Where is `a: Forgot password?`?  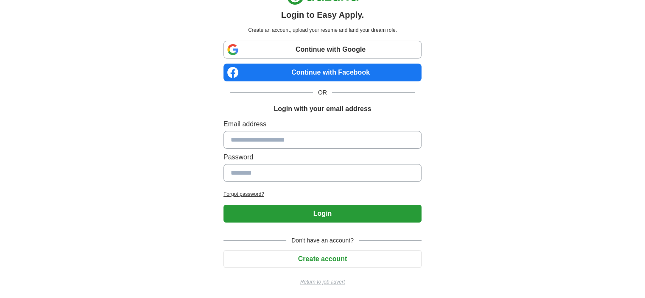 a: Forgot password? is located at coordinates (322, 194).